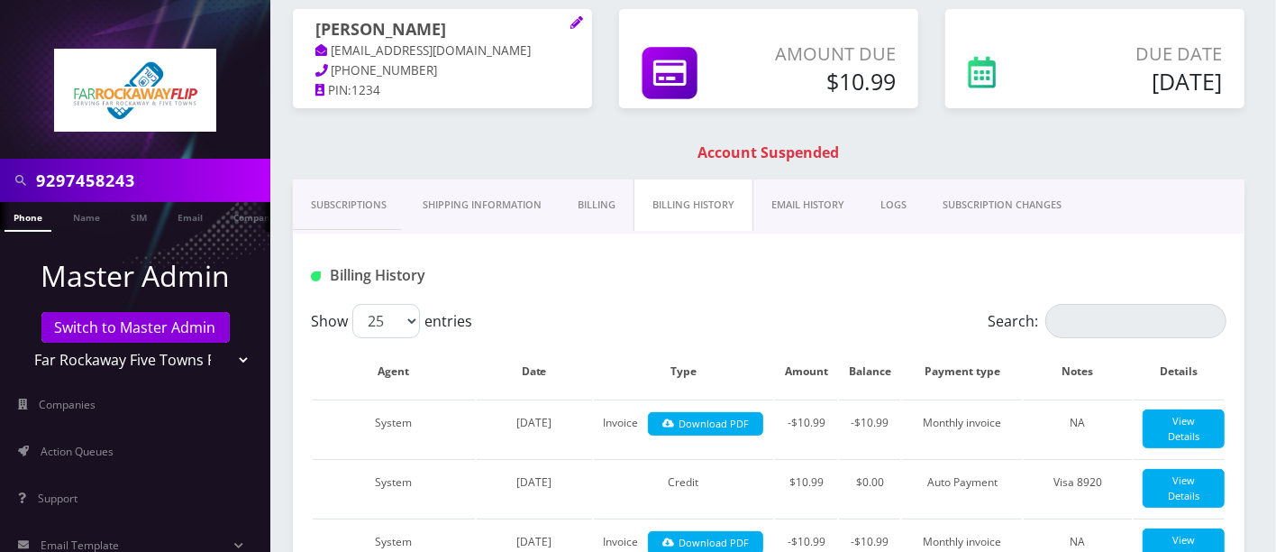 This screenshot has height=552, width=1276. What do you see at coordinates (1002, 205) in the screenshot?
I see `a: SUBSCRIPTION CHANGES` at bounding box center [1002, 205].